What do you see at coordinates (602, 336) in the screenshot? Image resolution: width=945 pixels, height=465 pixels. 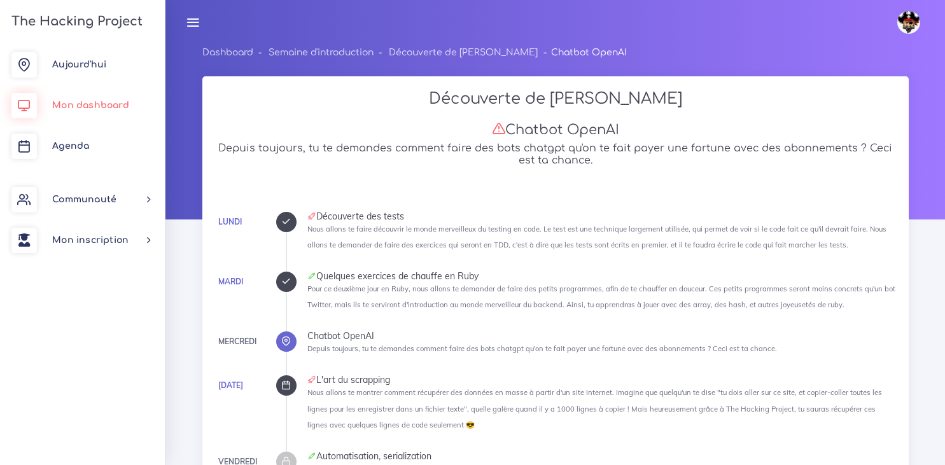 I see `div: Chatbot OpenAI` at bounding box center [602, 336].